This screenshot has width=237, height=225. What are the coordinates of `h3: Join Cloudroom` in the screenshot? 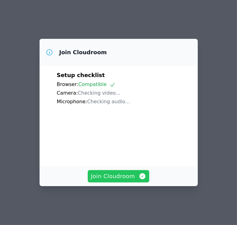 It's located at (83, 52).